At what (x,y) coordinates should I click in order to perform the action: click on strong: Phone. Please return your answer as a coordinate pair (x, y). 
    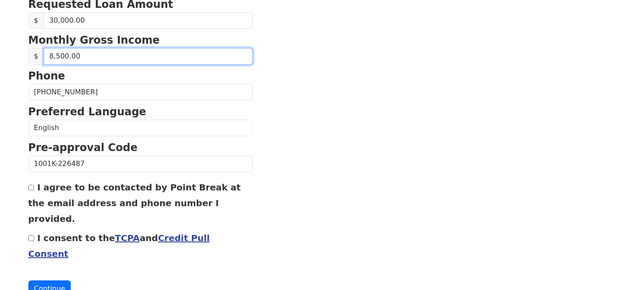
    Looking at the image, I should click on (47, 76).